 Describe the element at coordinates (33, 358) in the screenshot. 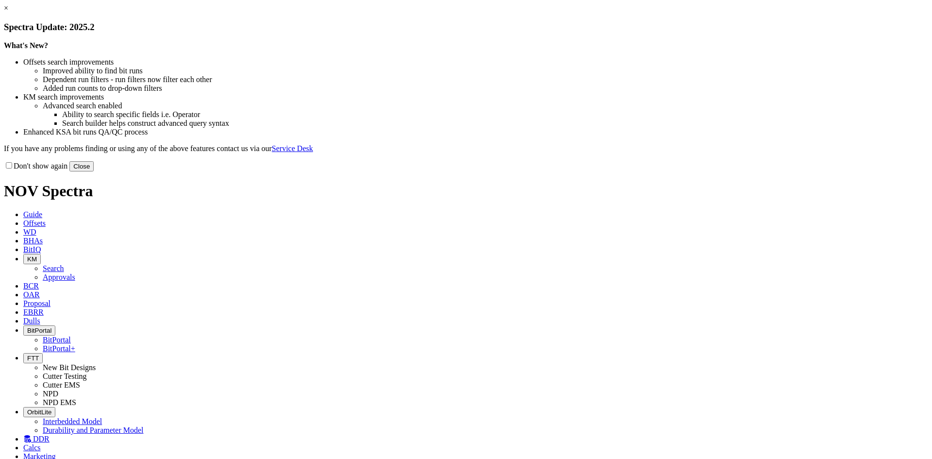

I see `span: FTT` at that location.